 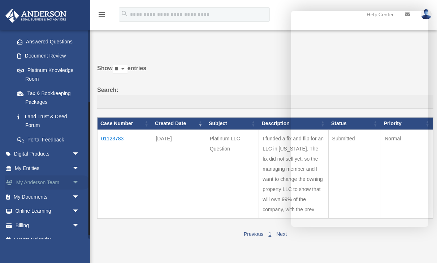 I want to click on a: Document Review, so click(x=48, y=56).